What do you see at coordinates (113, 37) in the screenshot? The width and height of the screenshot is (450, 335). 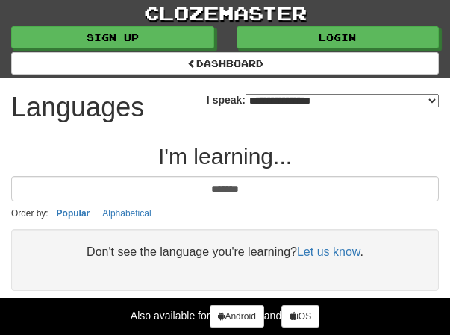 I see `a: Sign up` at bounding box center [113, 37].